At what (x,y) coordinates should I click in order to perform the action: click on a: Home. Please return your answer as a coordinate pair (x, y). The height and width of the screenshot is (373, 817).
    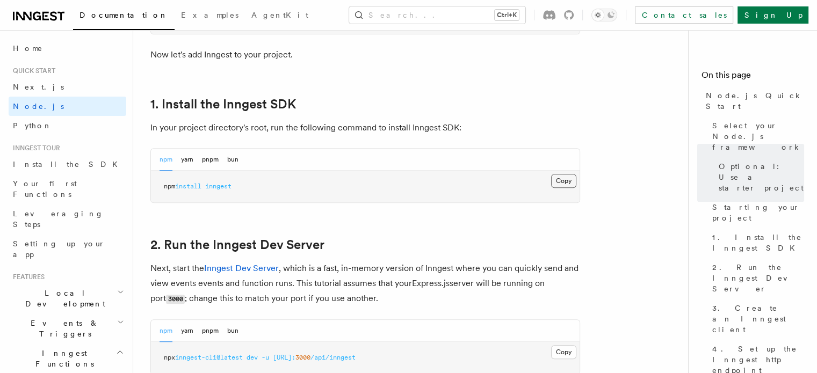
    Looking at the image, I should click on (67, 48).